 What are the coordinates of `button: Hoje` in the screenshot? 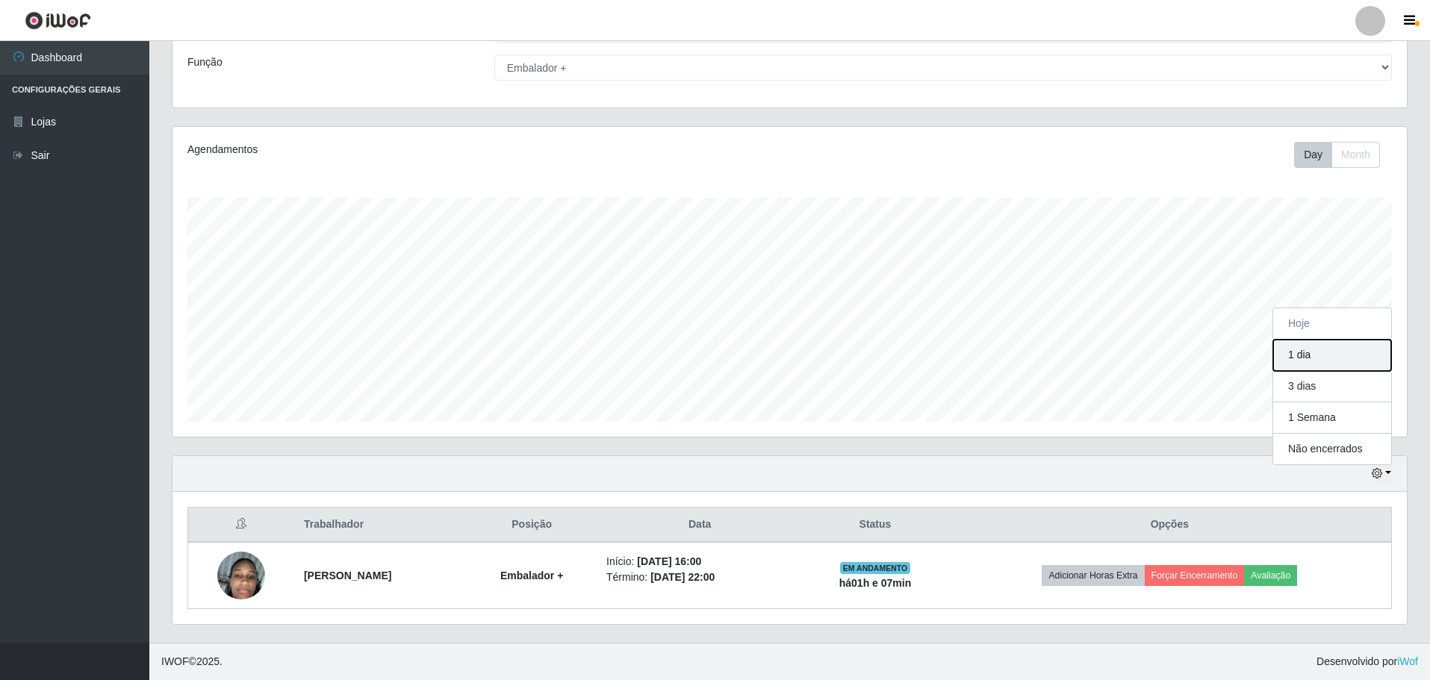 It's located at (1332, 324).